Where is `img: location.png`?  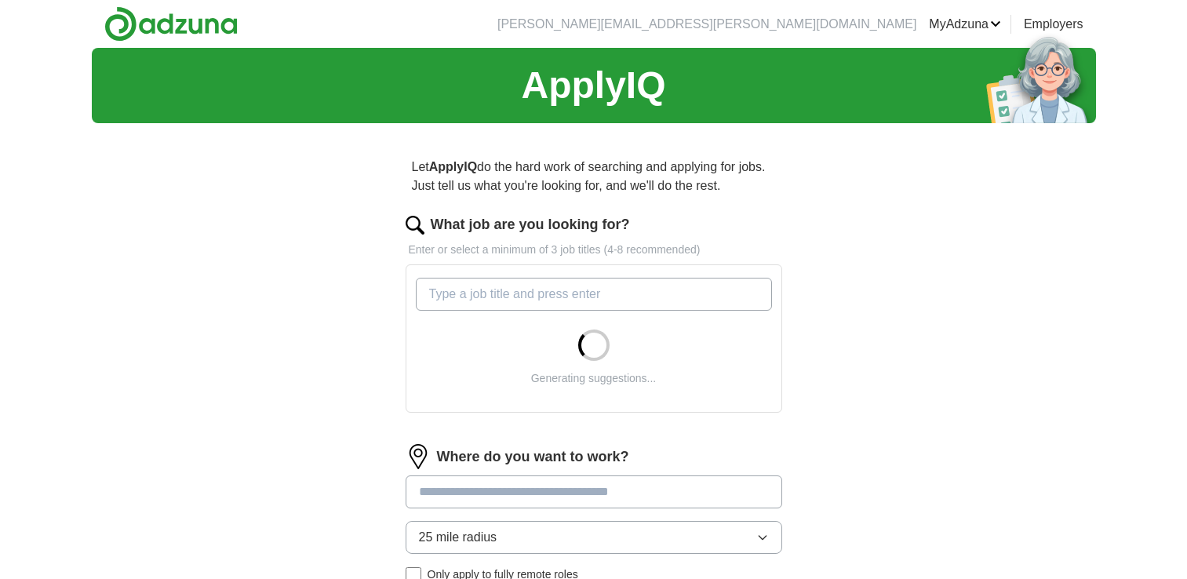
img: location.png is located at coordinates (418, 457).